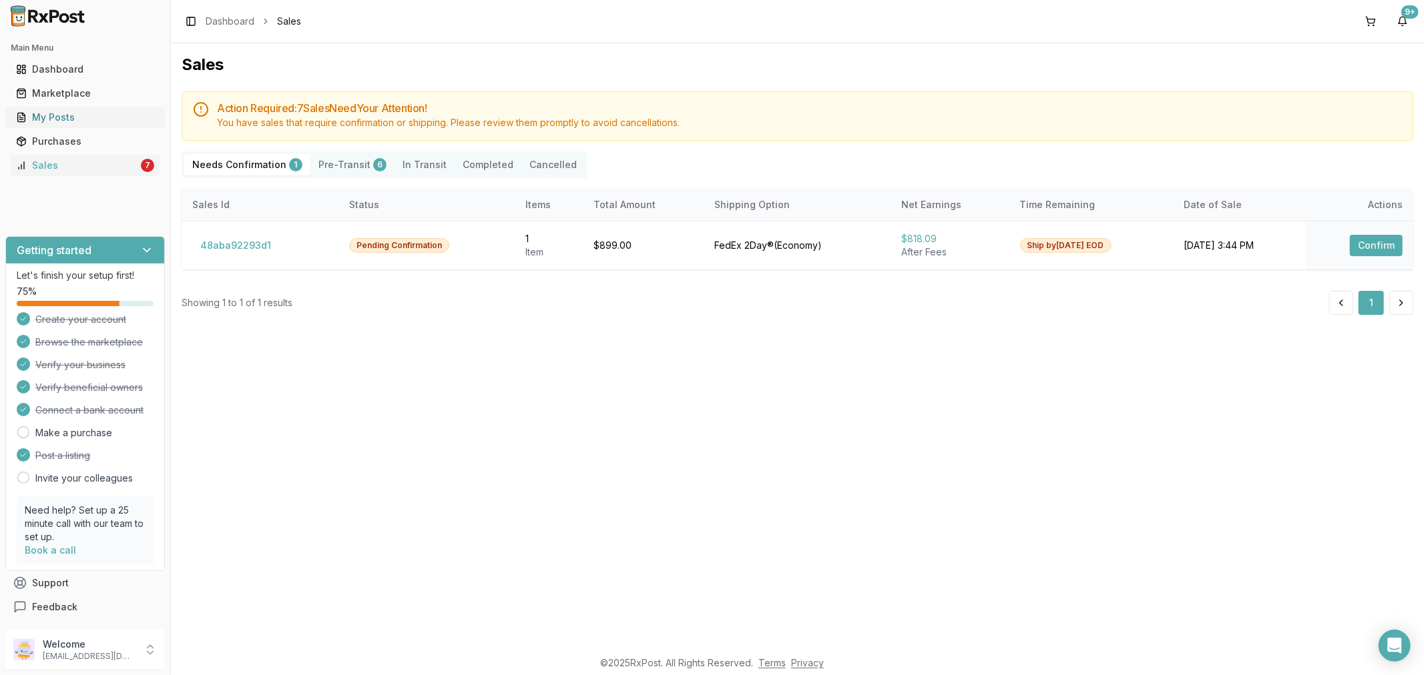 Image resolution: width=1424 pixels, height=675 pixels. Describe the element at coordinates (643, 246) in the screenshot. I see `div: $899.00` at that location.